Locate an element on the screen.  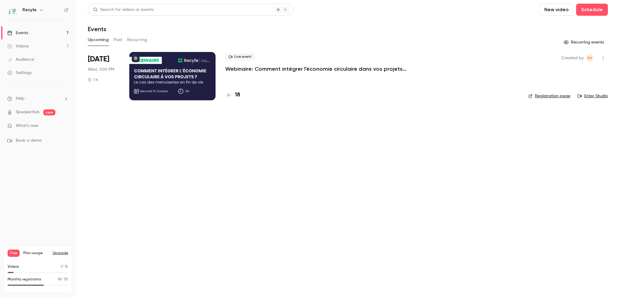
span: Book a demo is located at coordinates (29, 141).